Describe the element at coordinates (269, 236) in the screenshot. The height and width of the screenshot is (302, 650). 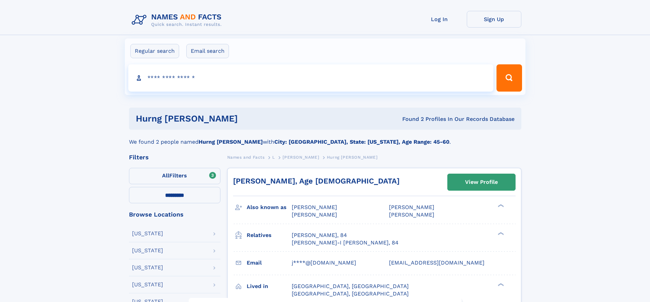
I see `h3: Relatives` at that location.